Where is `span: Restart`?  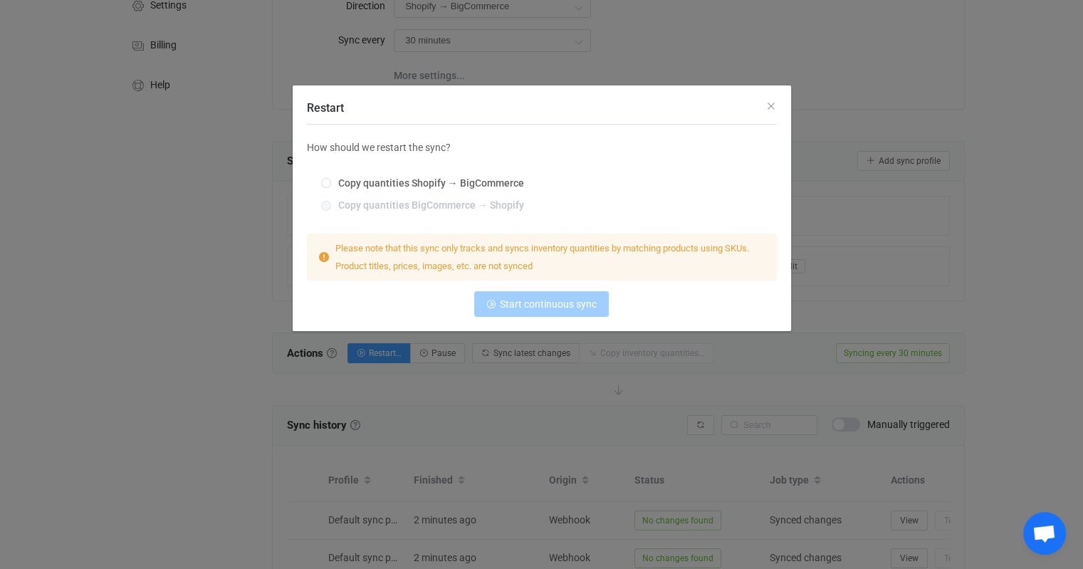 span: Restart is located at coordinates (325, 108).